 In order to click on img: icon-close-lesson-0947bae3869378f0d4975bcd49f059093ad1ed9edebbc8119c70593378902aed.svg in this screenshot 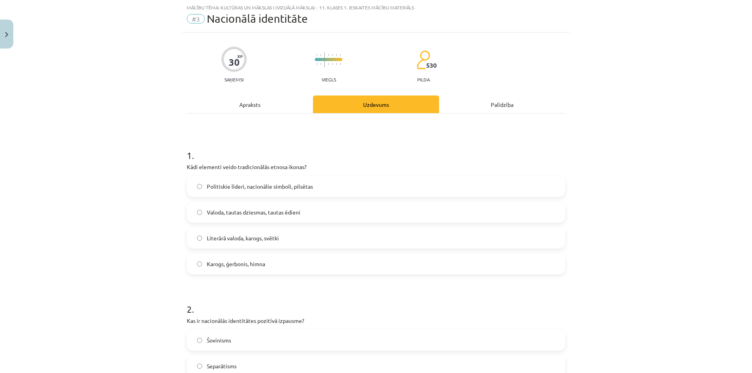, I will do `click(7, 34)`.